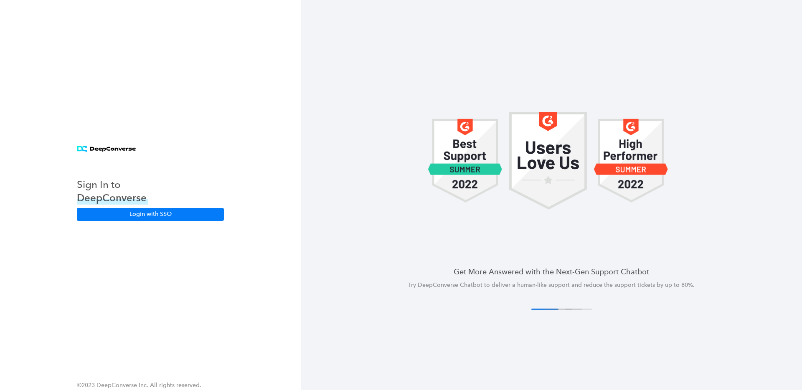 The width and height of the screenshot is (802, 390). What do you see at coordinates (139, 385) in the screenshot?
I see `span: ©2023 DeepConverse Inc. All rights reserved.` at bounding box center [139, 385].